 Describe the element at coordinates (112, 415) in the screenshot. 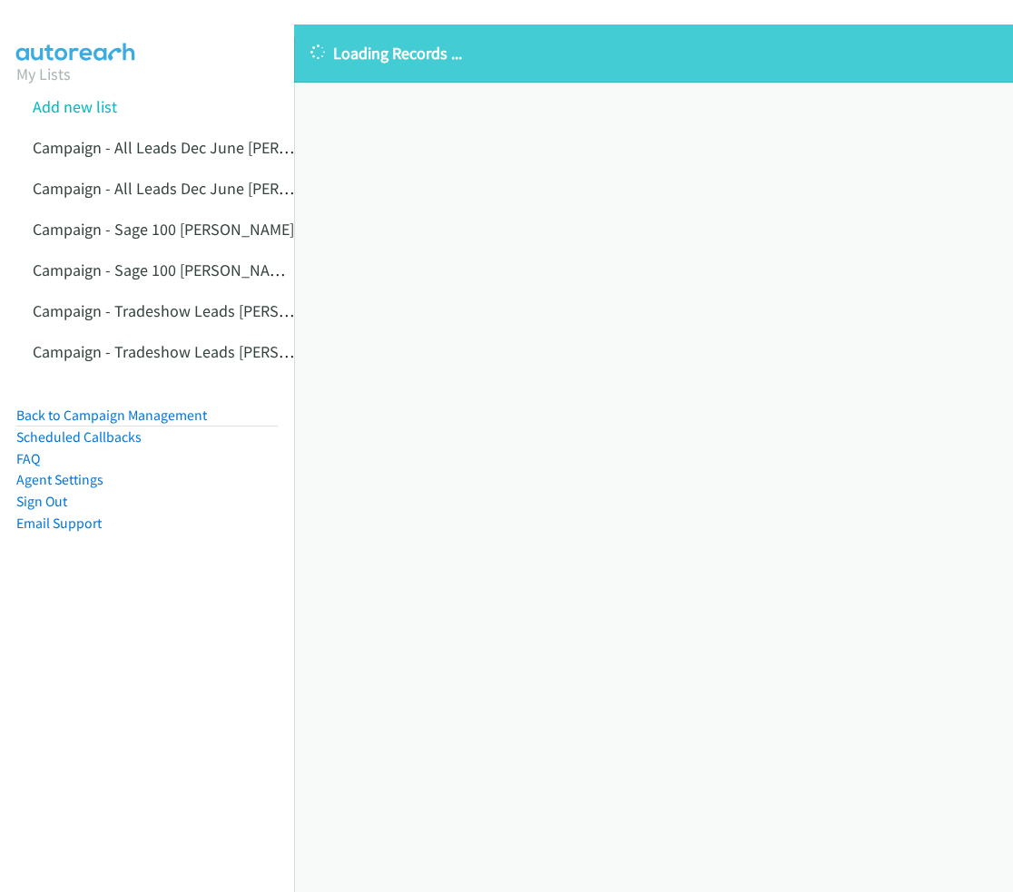

I see `a: Back to Campaign Management` at that location.